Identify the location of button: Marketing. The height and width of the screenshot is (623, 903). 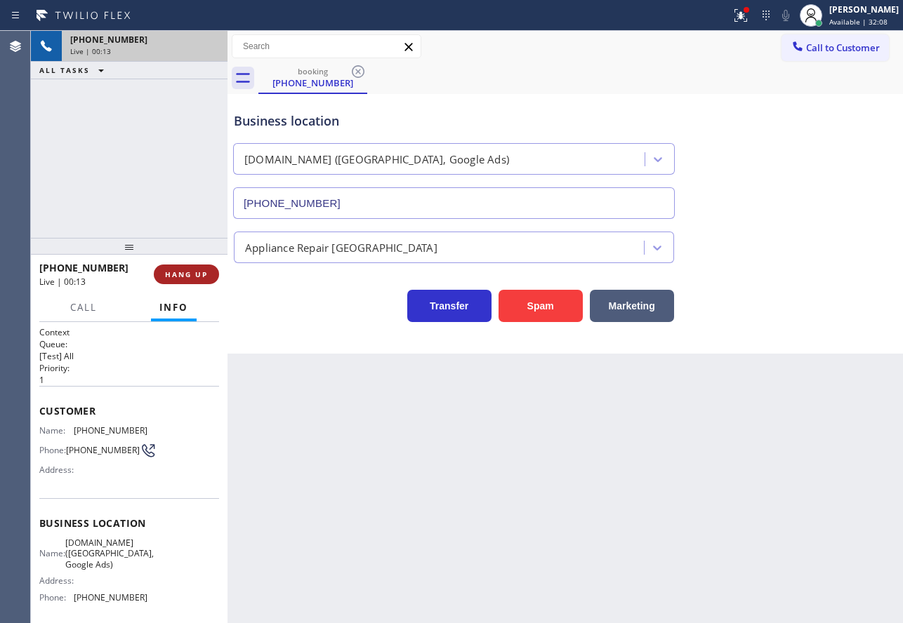
(632, 306).